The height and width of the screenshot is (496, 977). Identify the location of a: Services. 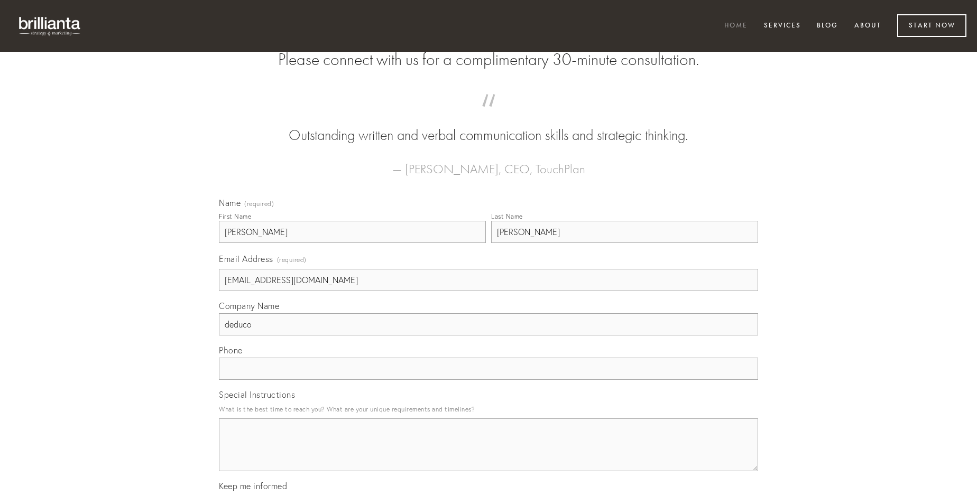
(782, 26).